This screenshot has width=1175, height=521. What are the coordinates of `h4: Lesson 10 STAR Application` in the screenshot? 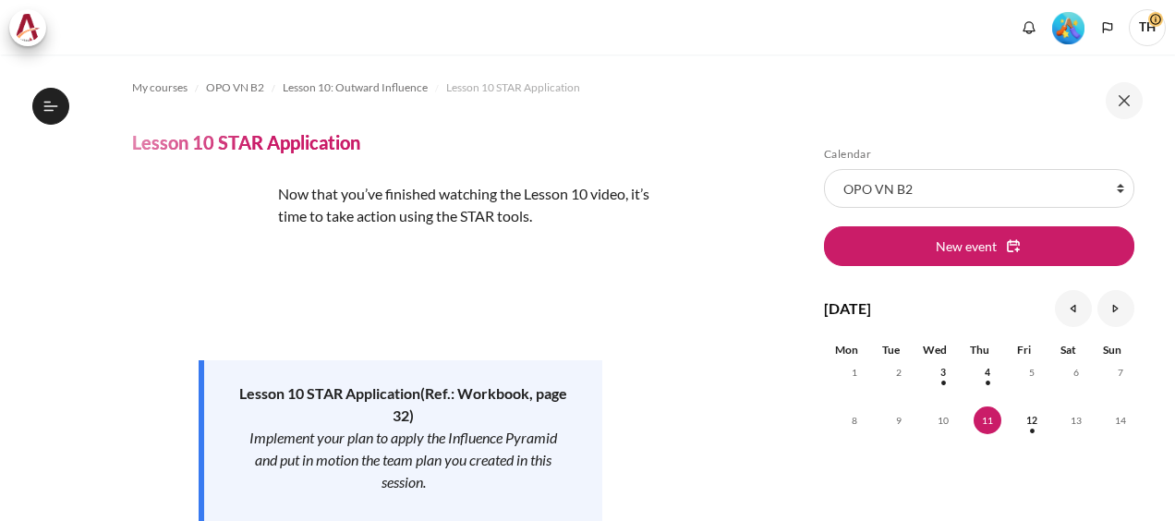 It's located at (246, 142).